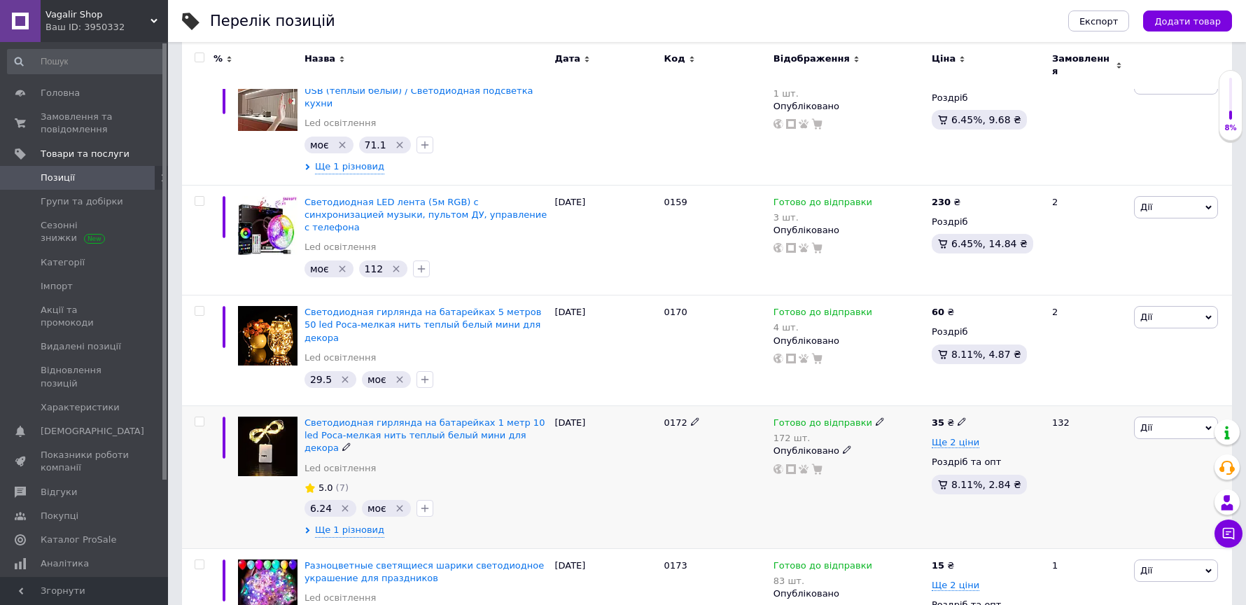 This screenshot has height=605, width=1246. I want to click on input: Пошук, so click(86, 62).